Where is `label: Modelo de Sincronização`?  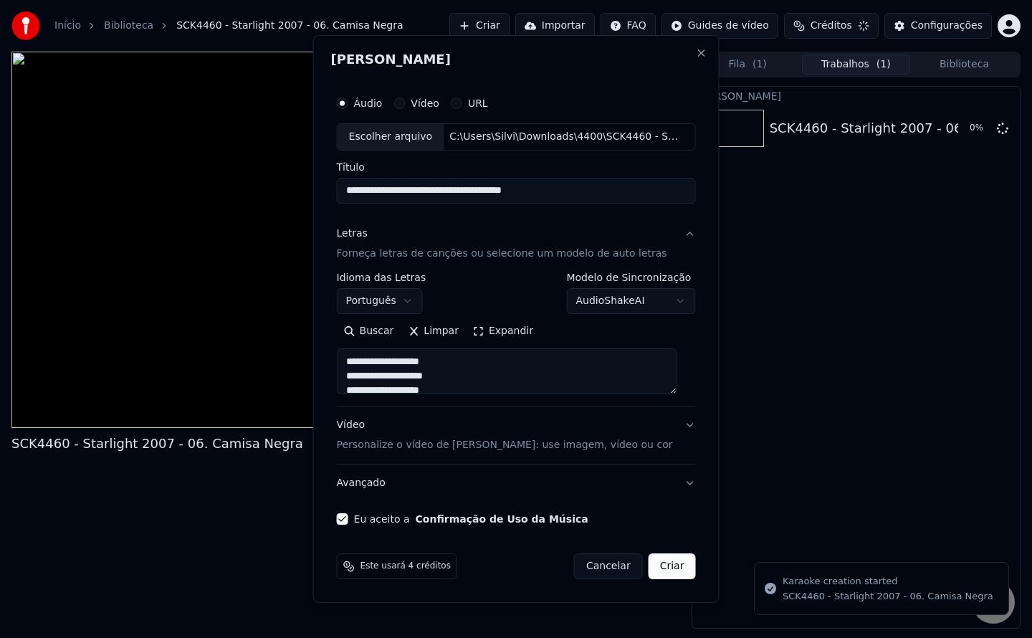
label: Modelo de Sincronização is located at coordinates (631, 277).